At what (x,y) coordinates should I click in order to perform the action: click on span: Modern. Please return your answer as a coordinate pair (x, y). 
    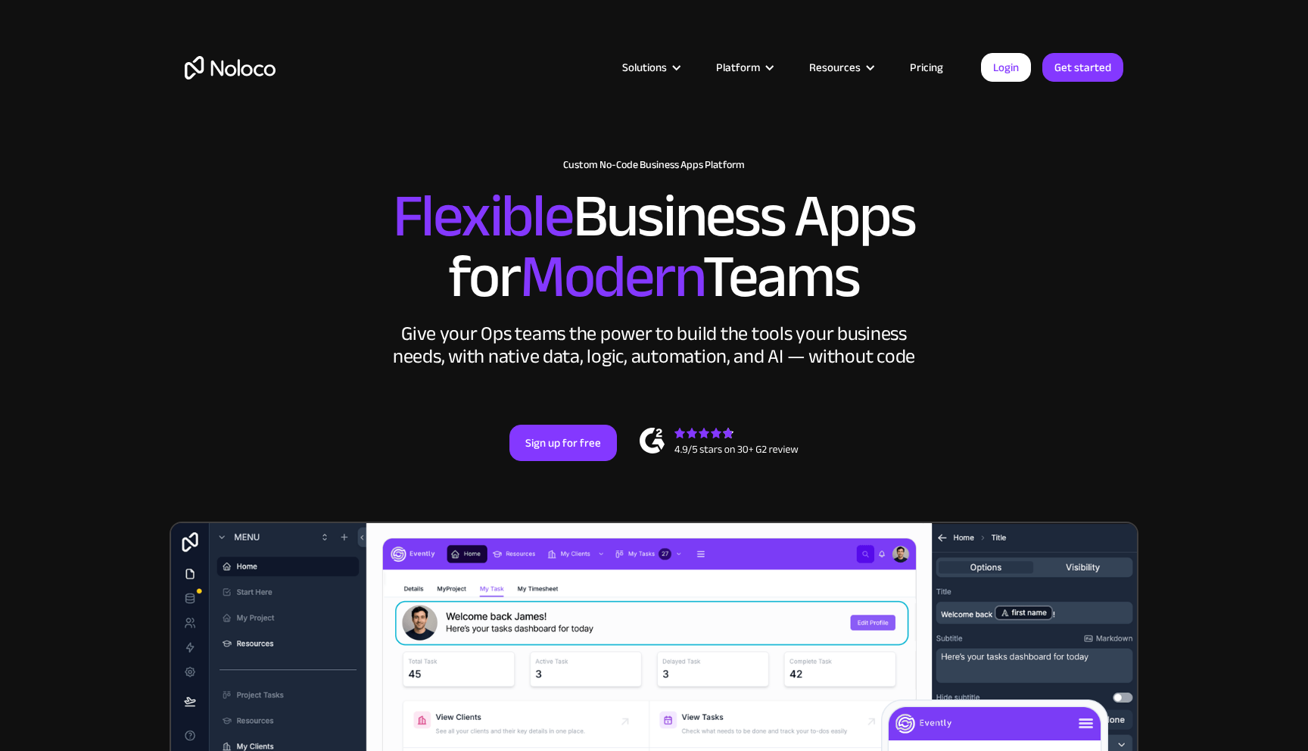
    Looking at the image, I should click on (611, 276).